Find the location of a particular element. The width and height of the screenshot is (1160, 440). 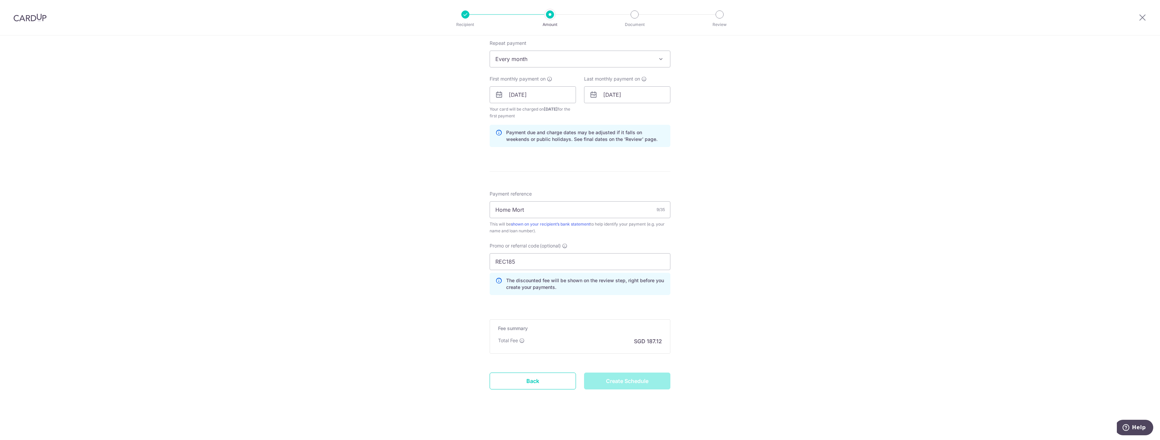

p: Payment due and charge dates may be adjusted if it falls on weekends or public holidays. See fina... is located at coordinates (586, 136).